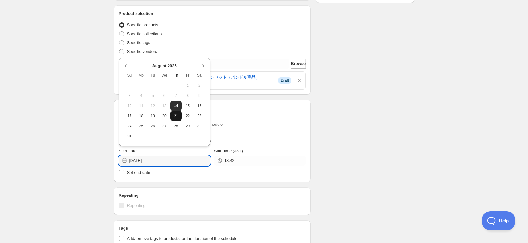 The height and width of the screenshot is (243, 528). I want to click on button: Sunday August 17 2025, so click(130, 116).